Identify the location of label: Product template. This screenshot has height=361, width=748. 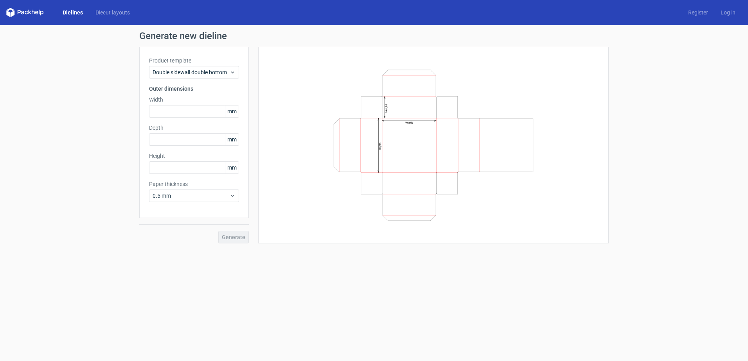
(194, 61).